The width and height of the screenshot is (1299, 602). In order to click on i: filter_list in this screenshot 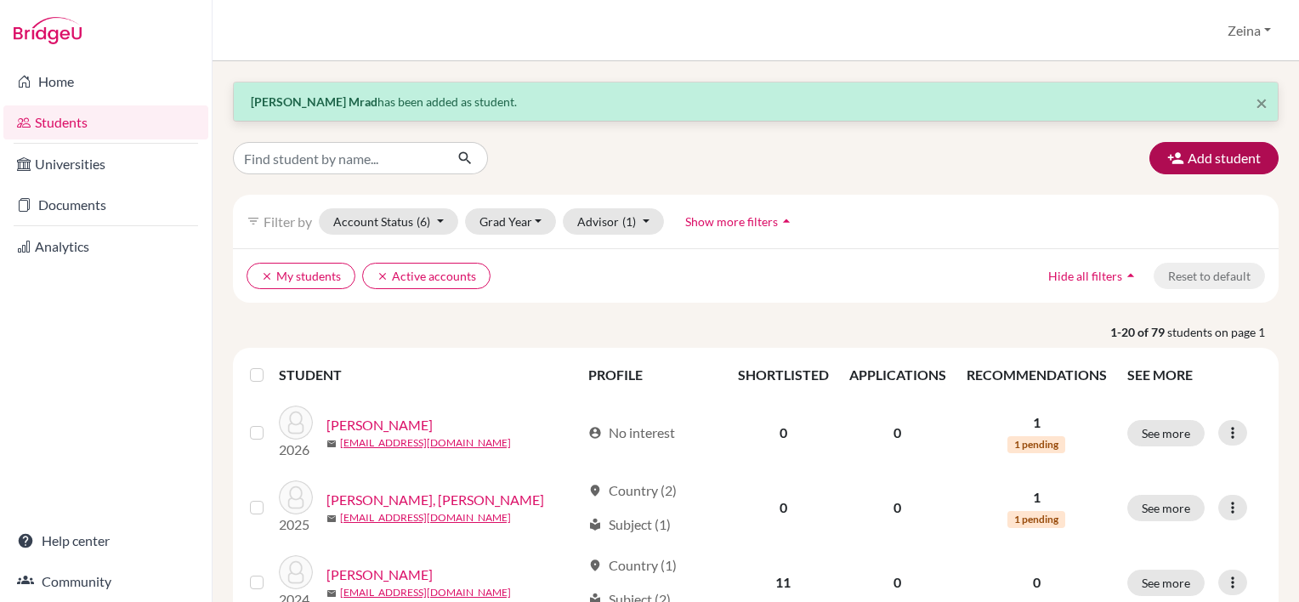, I will do `click(253, 221)`.